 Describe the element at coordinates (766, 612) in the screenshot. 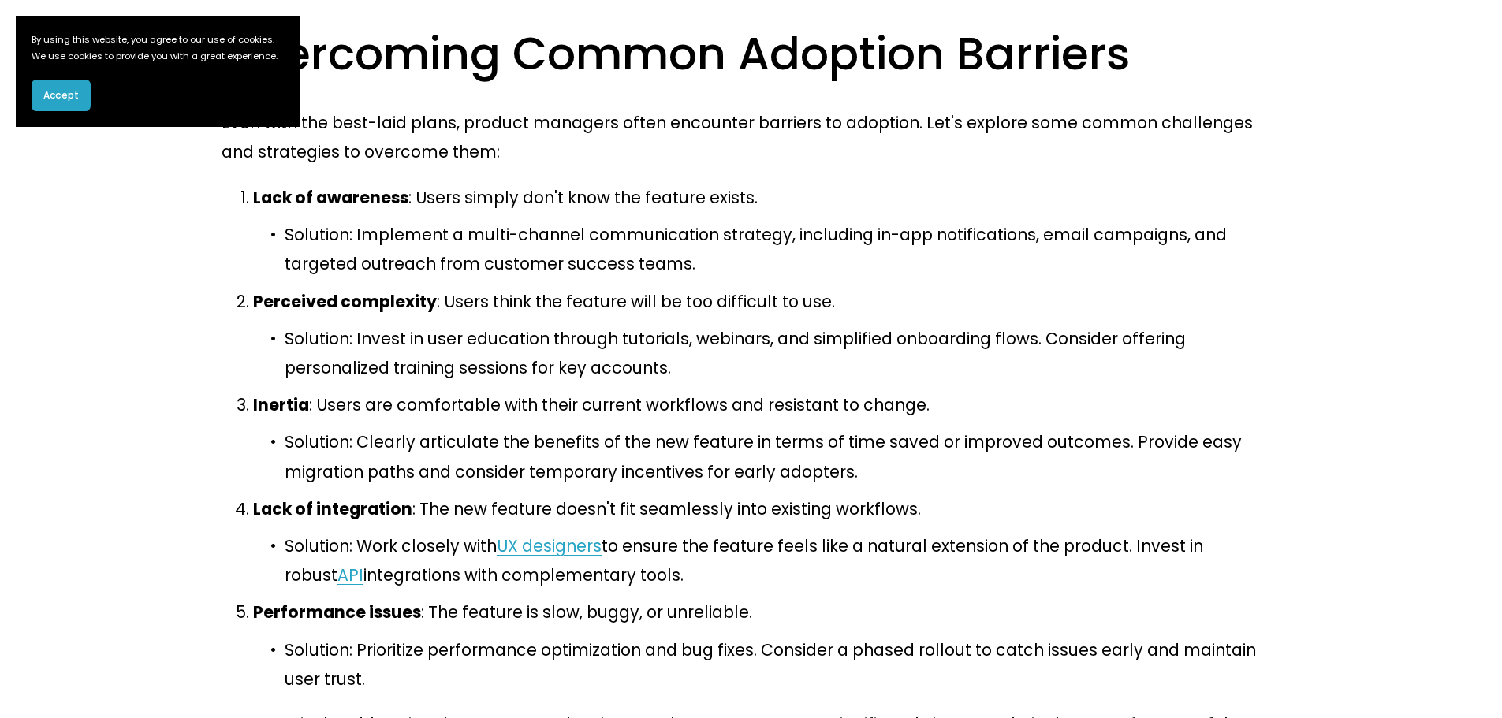

I see `p: : The feature is slow, buggy, or unreliable.` at that location.